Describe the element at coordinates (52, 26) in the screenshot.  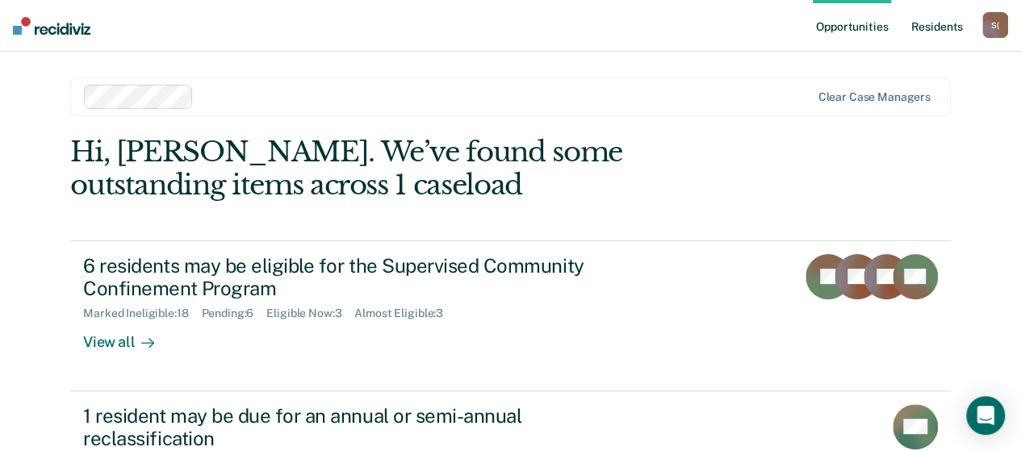
I see `img: Recidiviz` at that location.